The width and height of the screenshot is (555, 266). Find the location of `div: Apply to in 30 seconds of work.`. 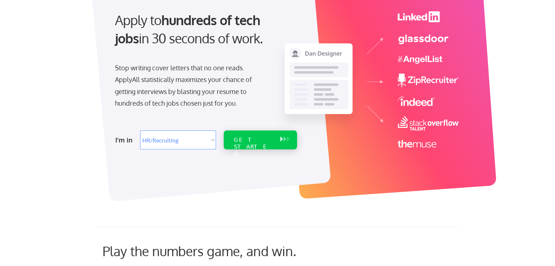

div: Apply to in 30 seconds of work. is located at coordinates (204, 29).